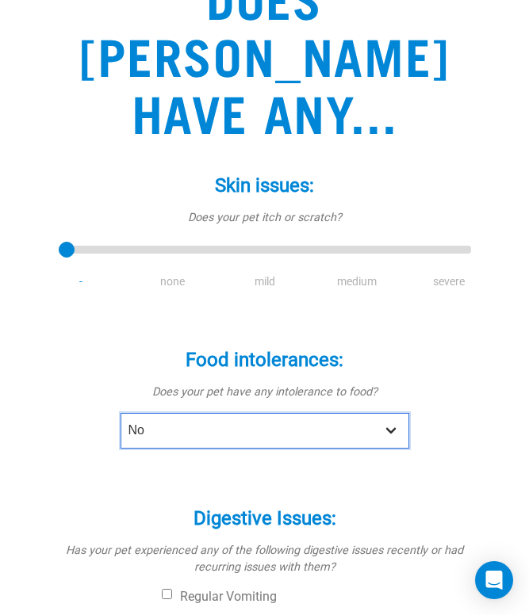  What do you see at coordinates (494, 580) in the screenshot?
I see `div: Open Intercom Messenger` at bounding box center [494, 580].